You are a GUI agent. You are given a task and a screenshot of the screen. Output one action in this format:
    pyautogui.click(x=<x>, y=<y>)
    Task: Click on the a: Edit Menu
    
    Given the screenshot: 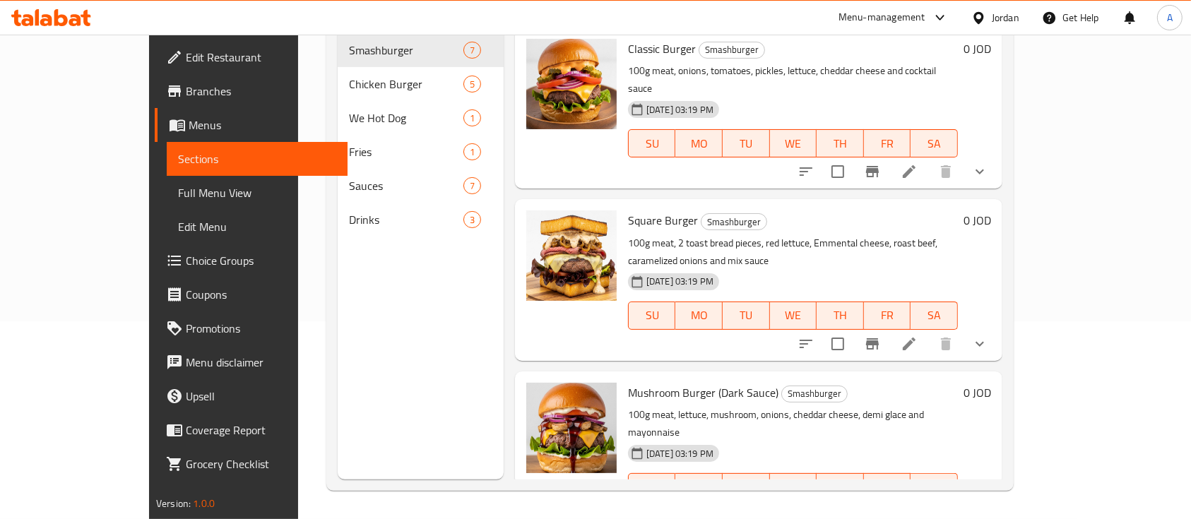 What is the action you would take?
    pyautogui.click(x=257, y=227)
    